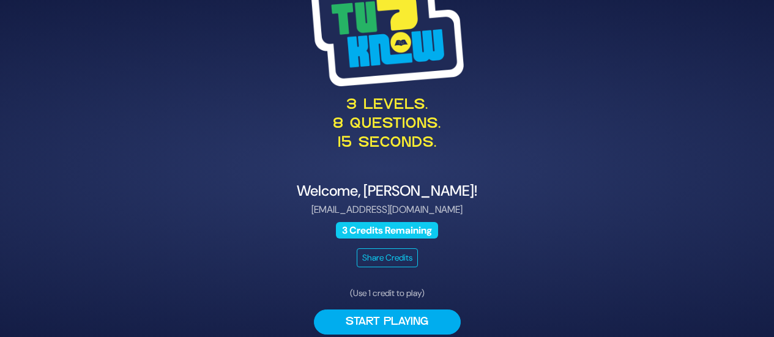 The image size is (774, 337). Describe the element at coordinates (387, 322) in the screenshot. I see `button: Start Playing` at that location.